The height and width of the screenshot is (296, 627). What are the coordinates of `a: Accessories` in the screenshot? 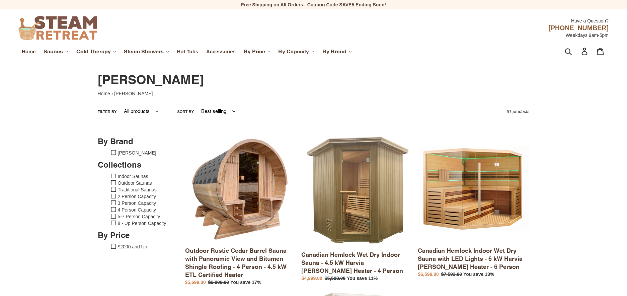 It's located at (221, 52).